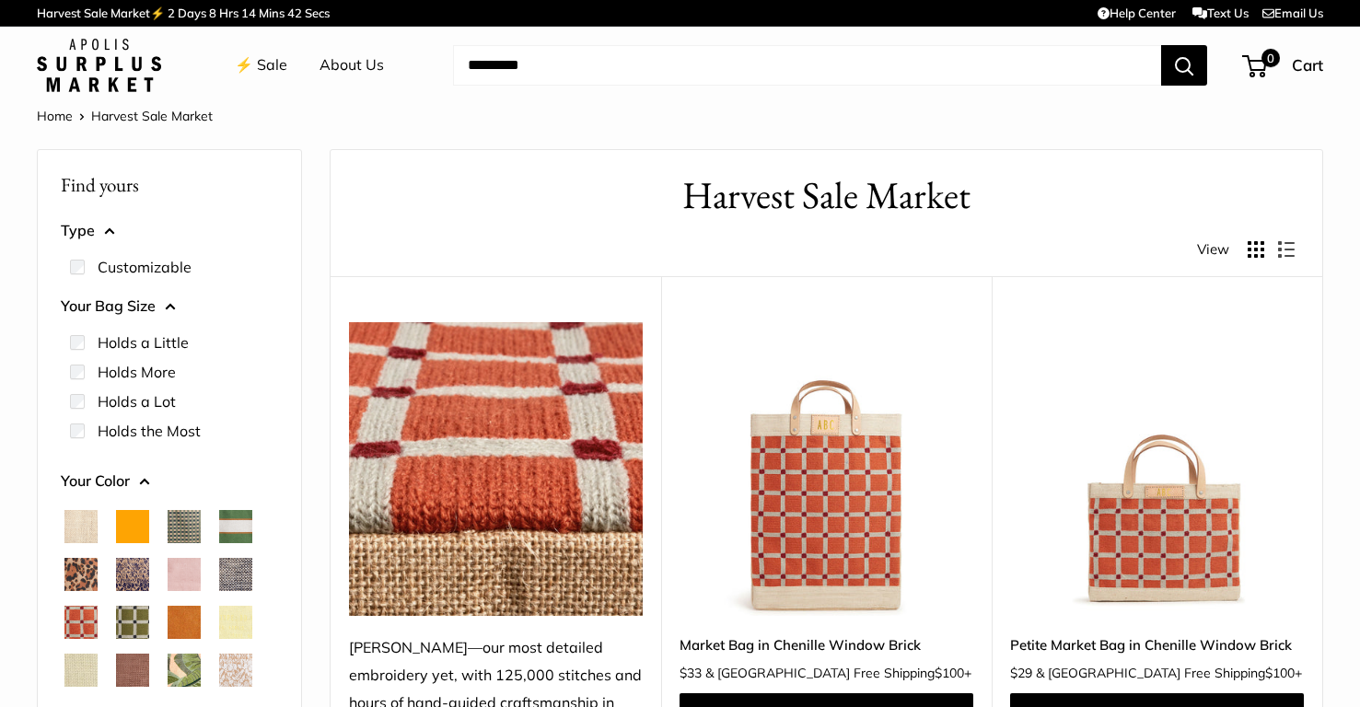 The width and height of the screenshot is (1360, 707). I want to click on a: Market Bag in Chenille Window Brick, so click(826, 644).